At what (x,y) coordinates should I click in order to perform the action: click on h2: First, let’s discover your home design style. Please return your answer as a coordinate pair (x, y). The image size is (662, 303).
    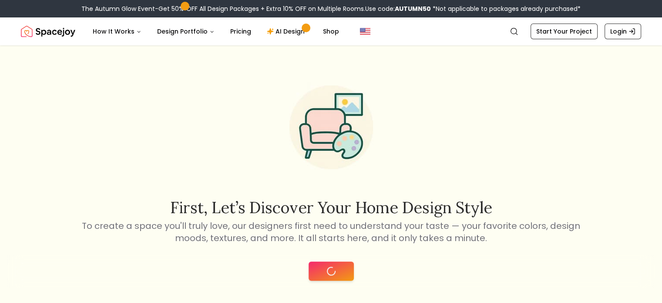
    Looking at the image, I should click on (331, 207).